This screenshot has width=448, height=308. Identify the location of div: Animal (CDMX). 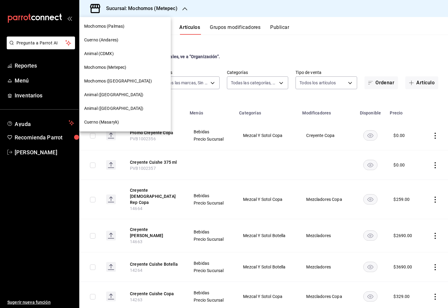
(125, 54).